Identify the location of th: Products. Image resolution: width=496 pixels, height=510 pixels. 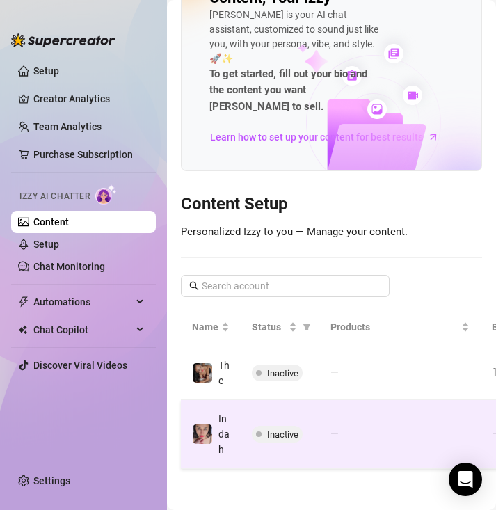
(400, 327).